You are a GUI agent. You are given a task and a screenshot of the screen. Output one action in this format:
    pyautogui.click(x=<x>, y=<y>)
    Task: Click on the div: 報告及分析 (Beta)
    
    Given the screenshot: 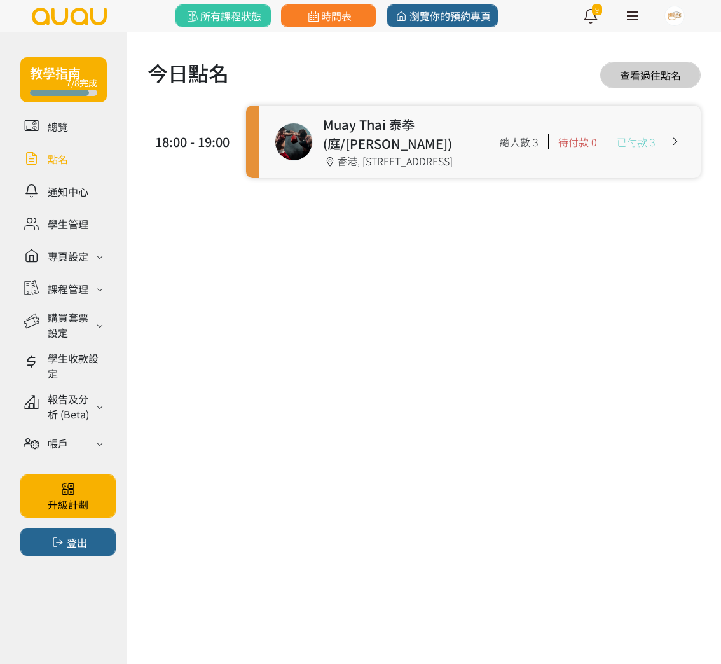 What is the action you would take?
    pyautogui.click(x=70, y=406)
    